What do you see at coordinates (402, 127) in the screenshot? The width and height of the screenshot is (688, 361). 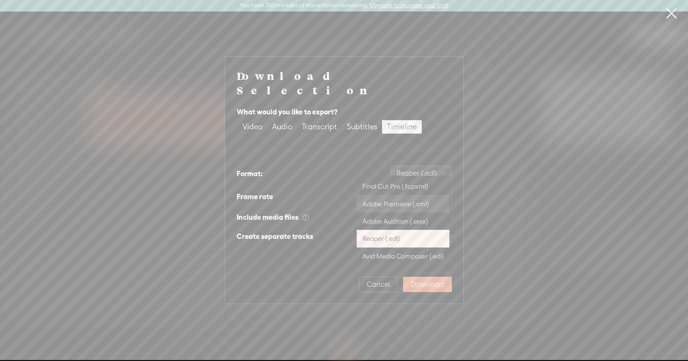 I see `div: Timeline` at bounding box center [402, 127].